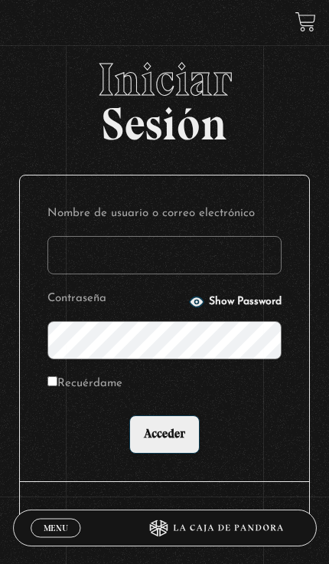 This screenshot has width=329, height=564. What do you see at coordinates (165, 213) in the screenshot?
I see `label: Nombre de usuario o correo electrónico` at bounding box center [165, 213].